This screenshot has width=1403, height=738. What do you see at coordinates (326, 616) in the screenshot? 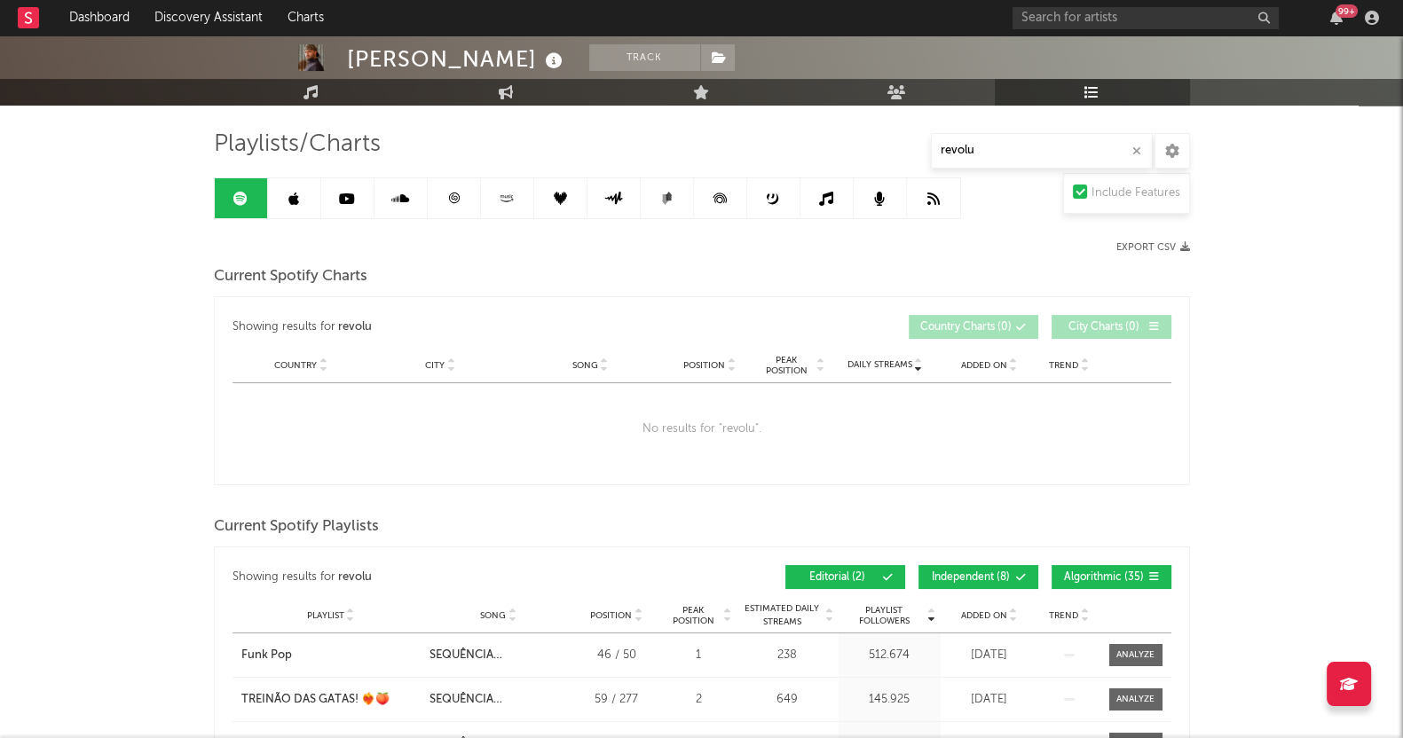
I see `span: Playlist` at bounding box center [326, 616].